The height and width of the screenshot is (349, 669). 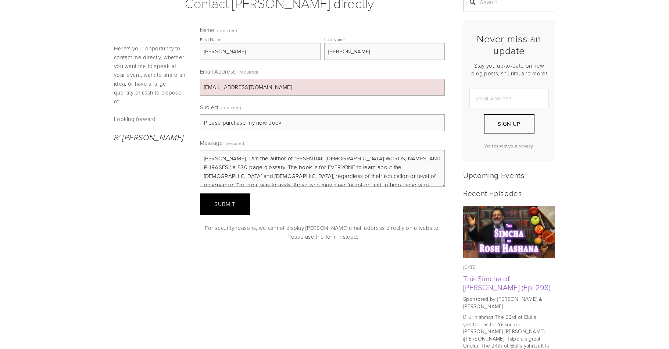 What do you see at coordinates (509, 98) in the screenshot?
I see `input: Email Address` at bounding box center [509, 98].